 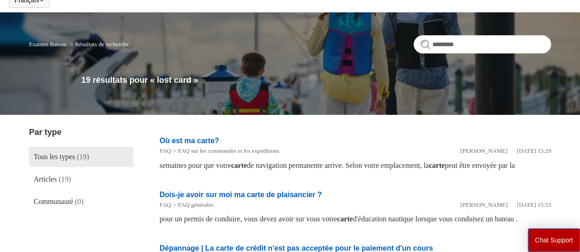 What do you see at coordinates (81, 157) in the screenshot?
I see `a: Tous les types (19)` at bounding box center [81, 157].